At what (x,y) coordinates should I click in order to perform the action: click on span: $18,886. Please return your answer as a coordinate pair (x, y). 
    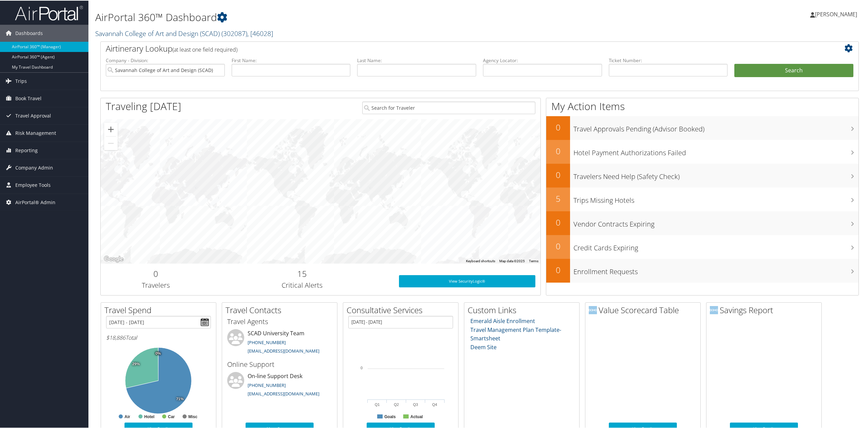
    Looking at the image, I should click on (116, 337).